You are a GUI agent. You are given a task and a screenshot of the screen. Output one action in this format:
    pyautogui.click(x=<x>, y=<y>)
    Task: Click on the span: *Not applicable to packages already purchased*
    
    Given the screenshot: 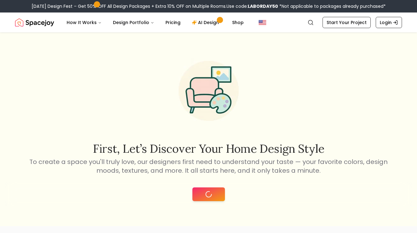 What is the action you would take?
    pyautogui.click(x=332, y=6)
    